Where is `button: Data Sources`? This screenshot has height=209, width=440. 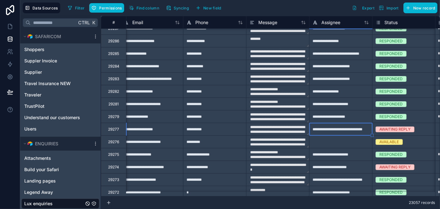
button: Data Sources is located at coordinates (41, 8).